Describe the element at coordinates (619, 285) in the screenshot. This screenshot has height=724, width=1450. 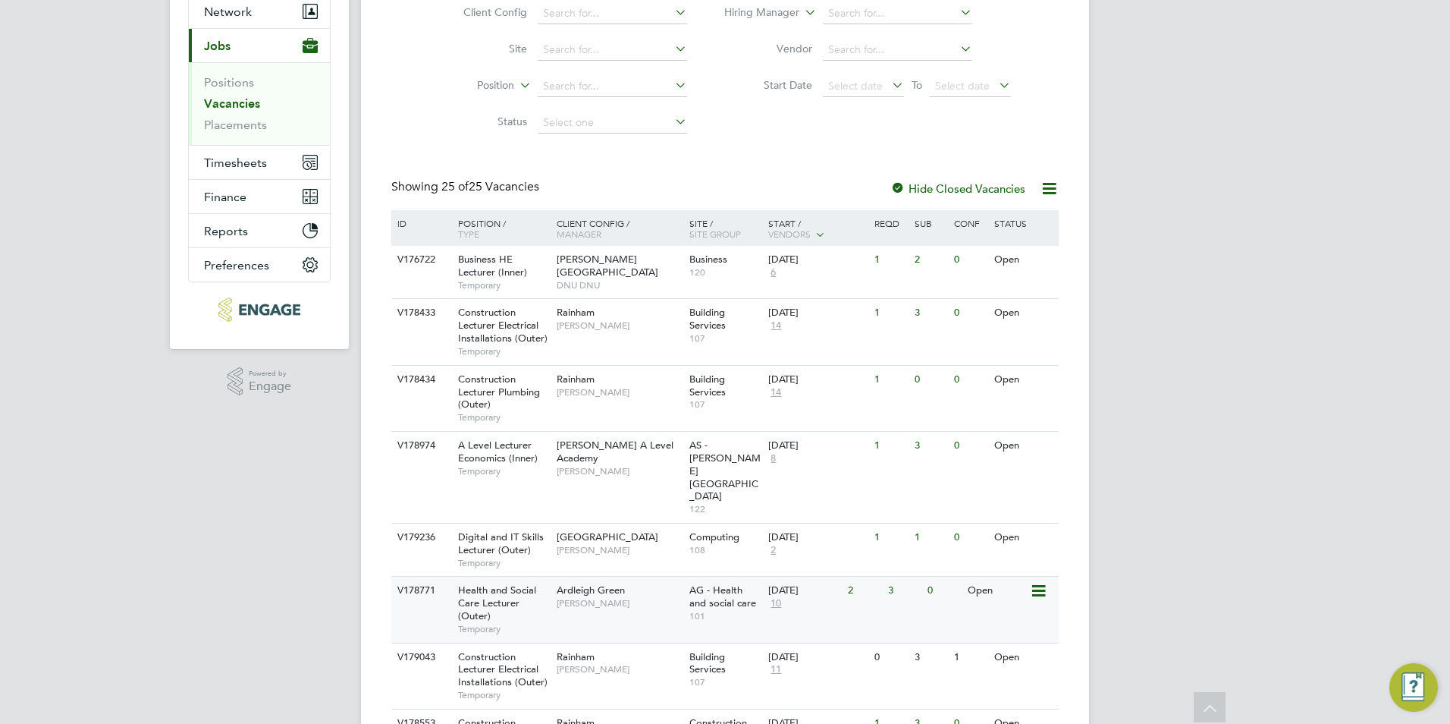
I see `span: DNU DNU` at that location.